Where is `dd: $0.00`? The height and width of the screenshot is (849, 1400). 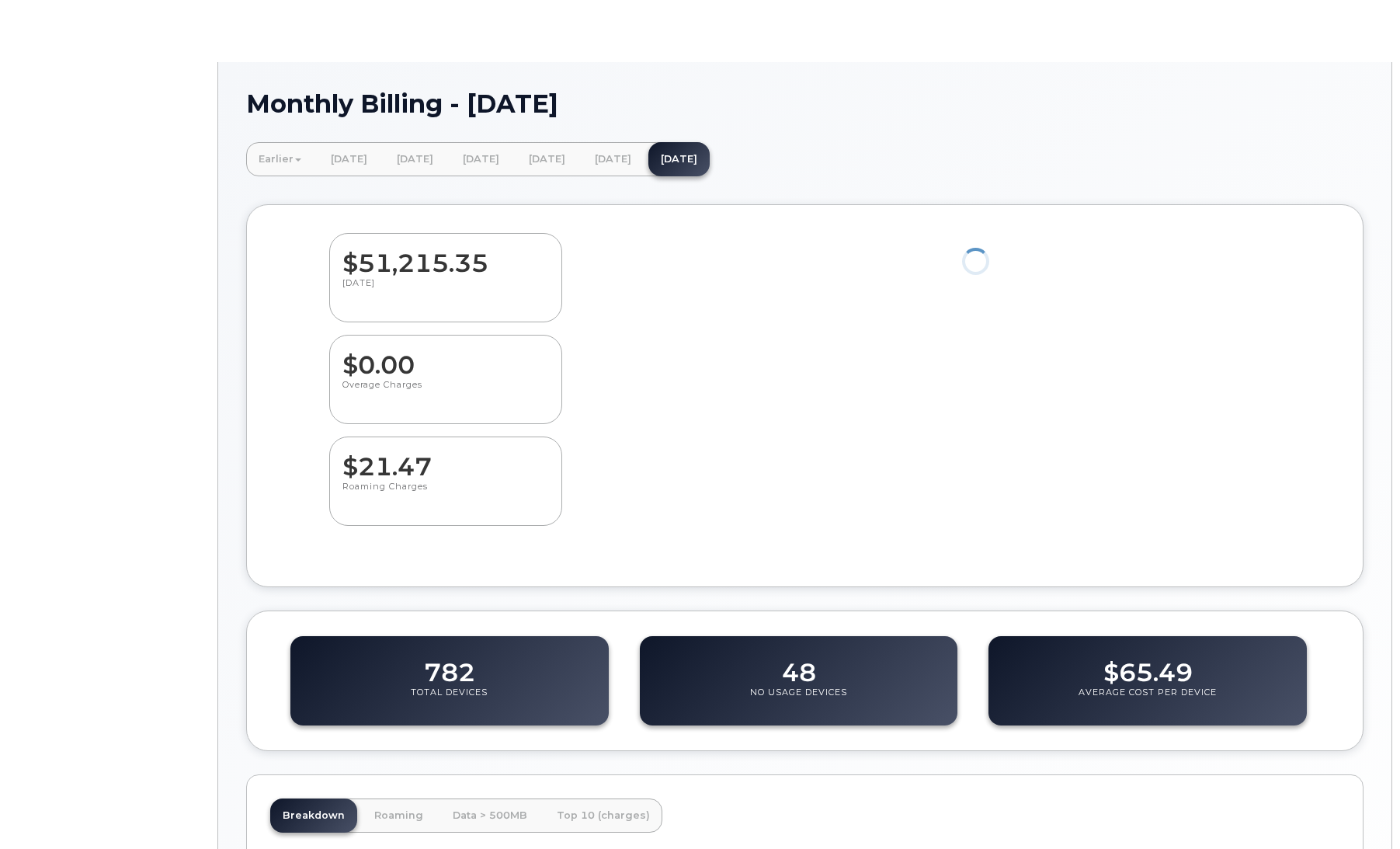
dd: $0.00 is located at coordinates (445, 357).